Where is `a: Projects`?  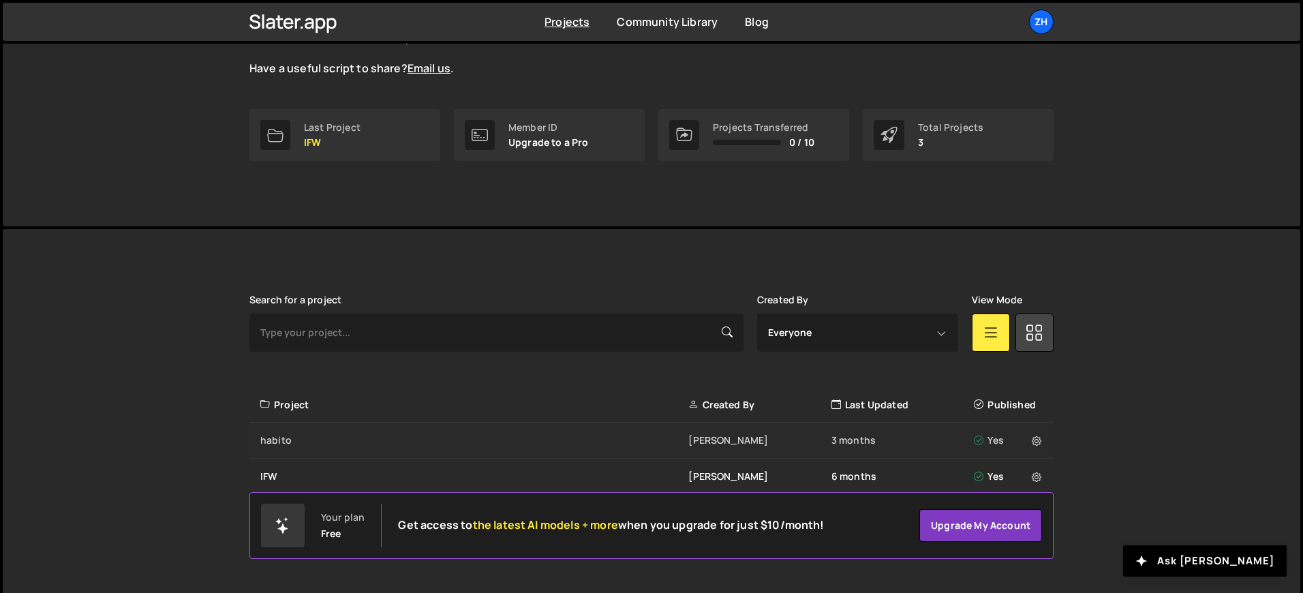
a: Projects is located at coordinates (567, 22).